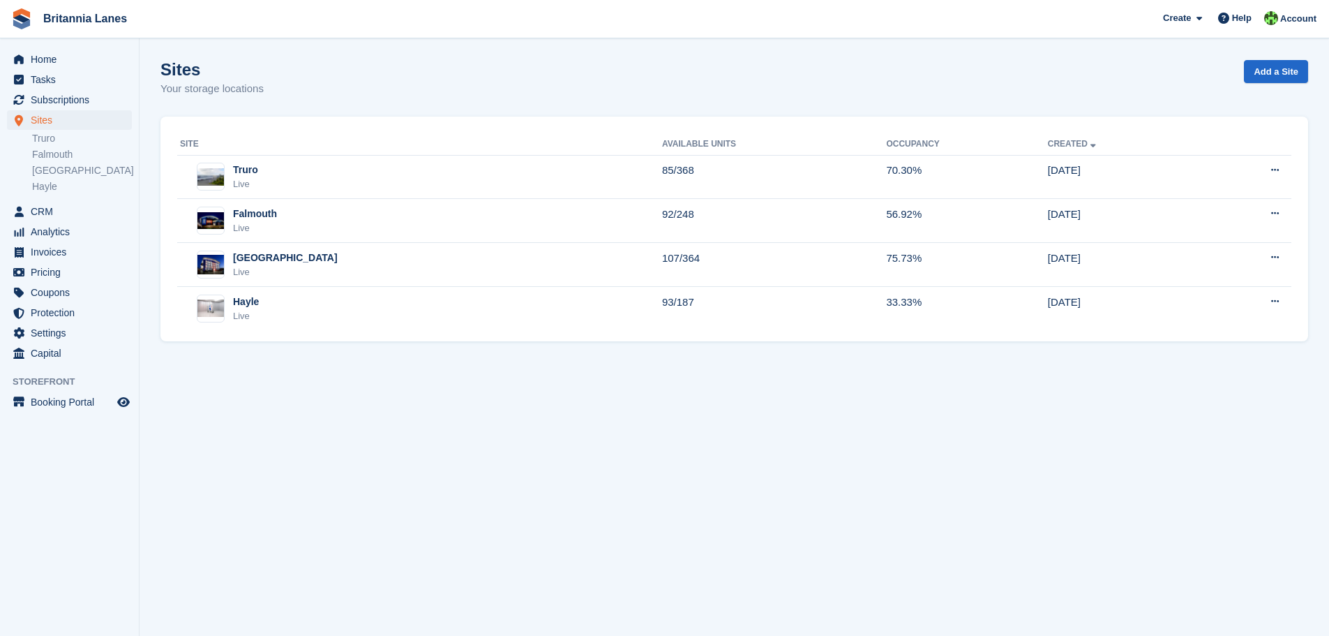  I want to click on img: Image of Hayle site, so click(211, 308).